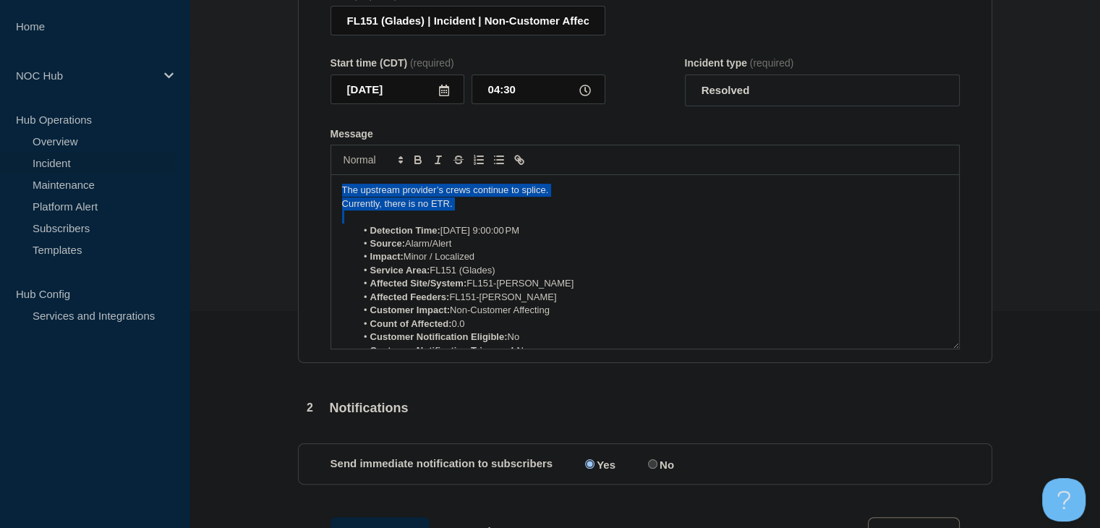 The height and width of the screenshot is (528, 1100). I want to click on li: Alarm/Alert, so click(652, 244).